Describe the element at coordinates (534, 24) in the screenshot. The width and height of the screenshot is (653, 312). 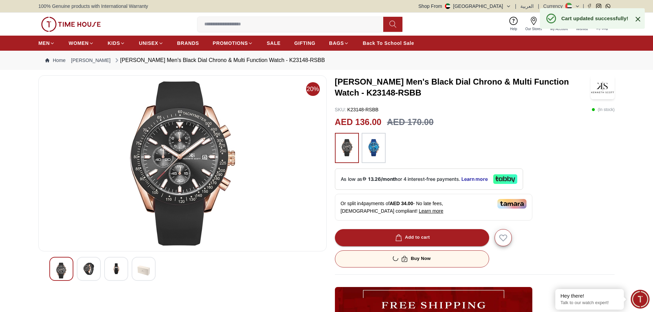
I see `a: Our Stores` at that location.